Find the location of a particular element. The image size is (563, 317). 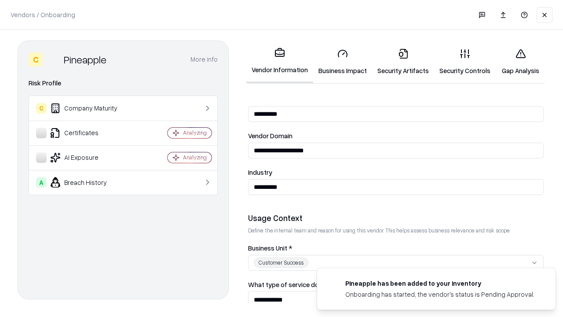

div: Usage Context is located at coordinates (396, 218).